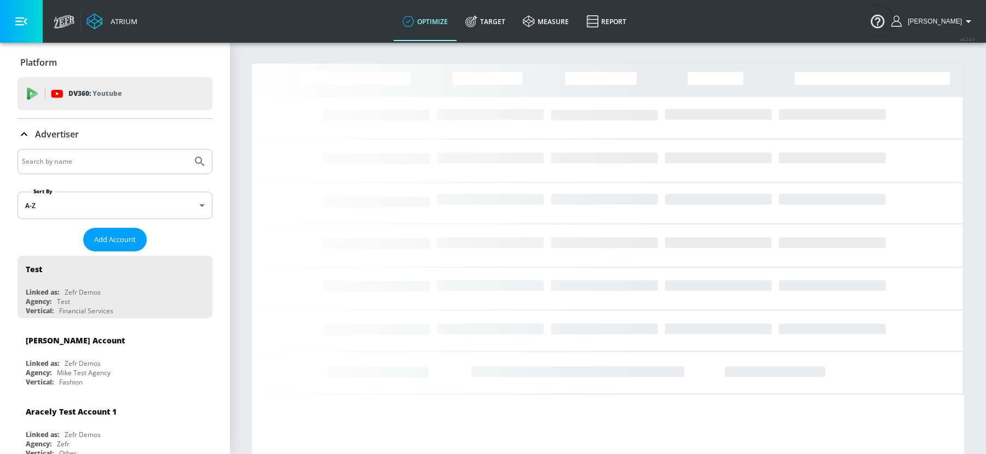 The height and width of the screenshot is (454, 986). Describe the element at coordinates (107, 93) in the screenshot. I see `p: Youtube` at that location.